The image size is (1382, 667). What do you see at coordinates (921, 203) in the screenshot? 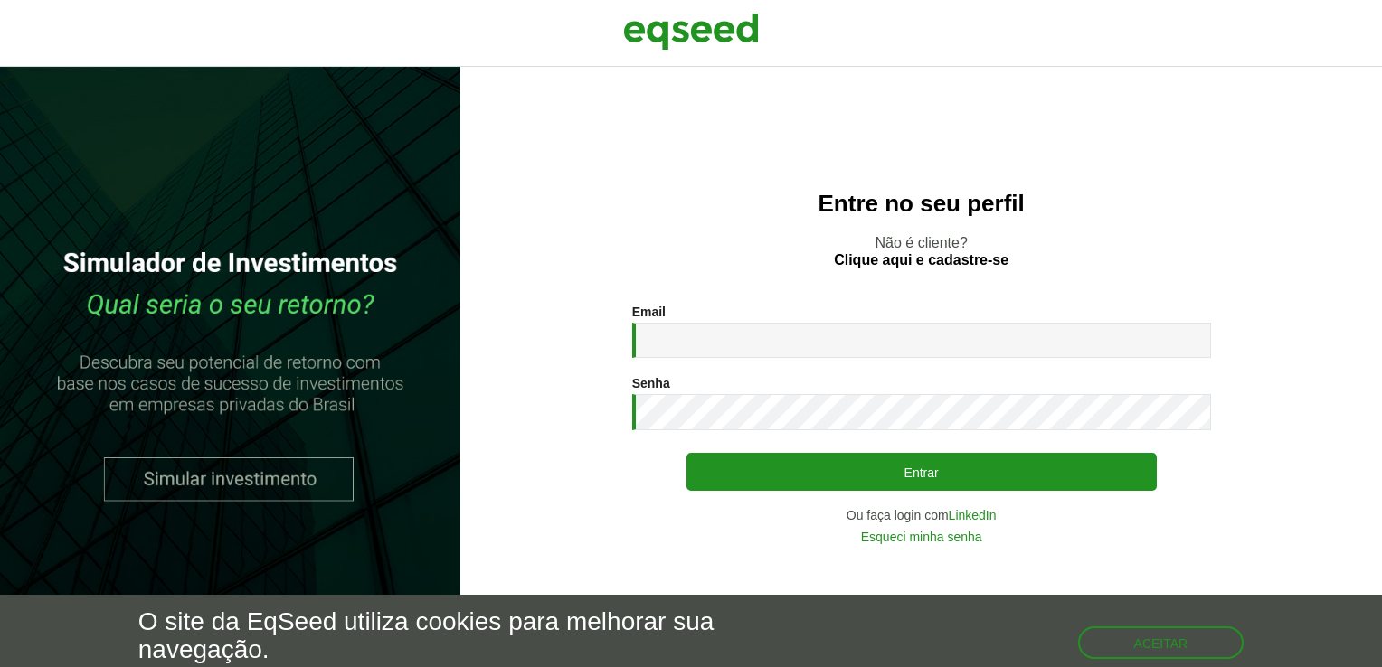
I see `h2: Entre no seu perfil` at bounding box center [921, 203].